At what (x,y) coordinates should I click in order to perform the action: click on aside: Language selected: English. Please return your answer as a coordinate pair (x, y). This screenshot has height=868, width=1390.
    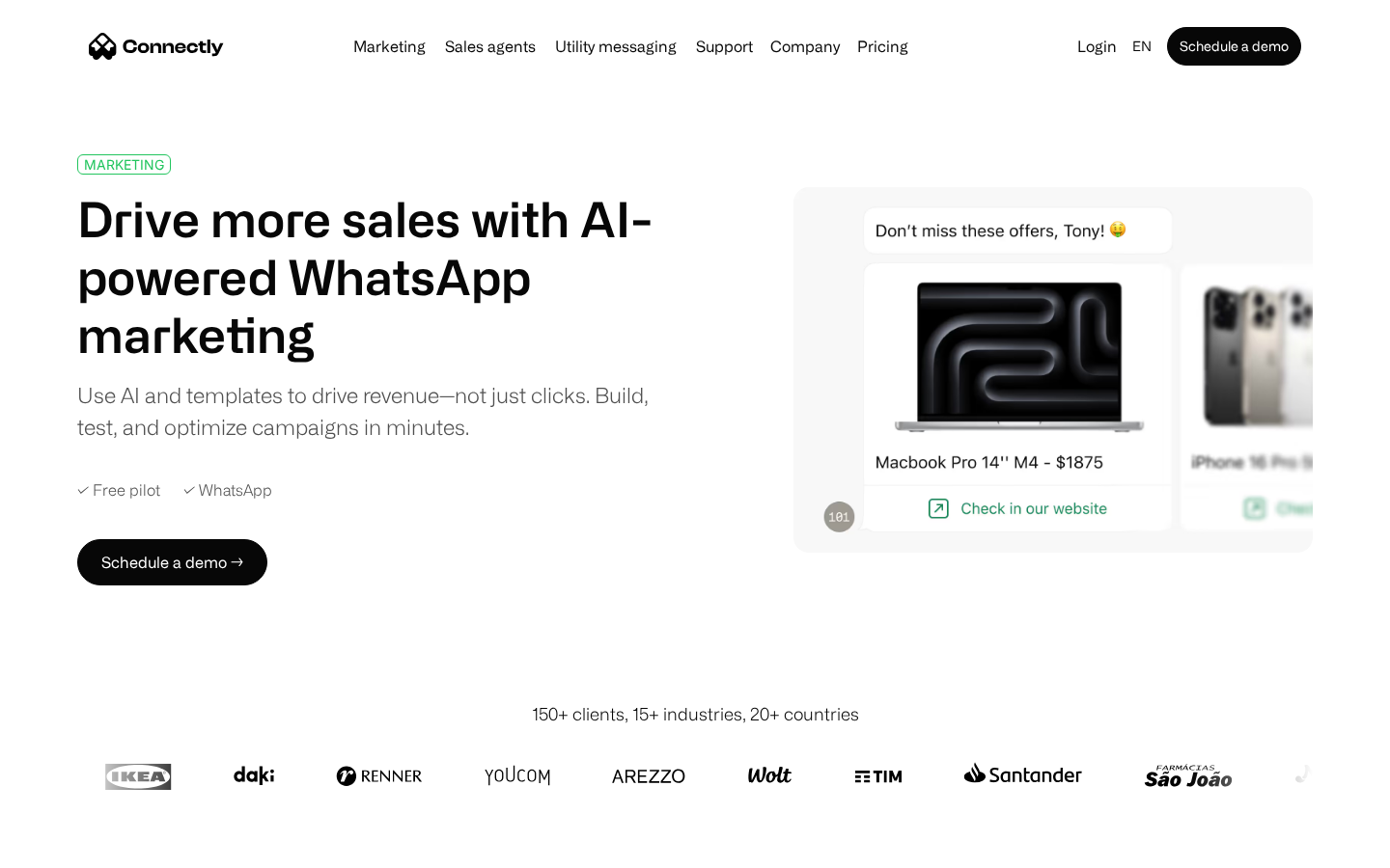
    Looking at the image, I should click on (67, 847).